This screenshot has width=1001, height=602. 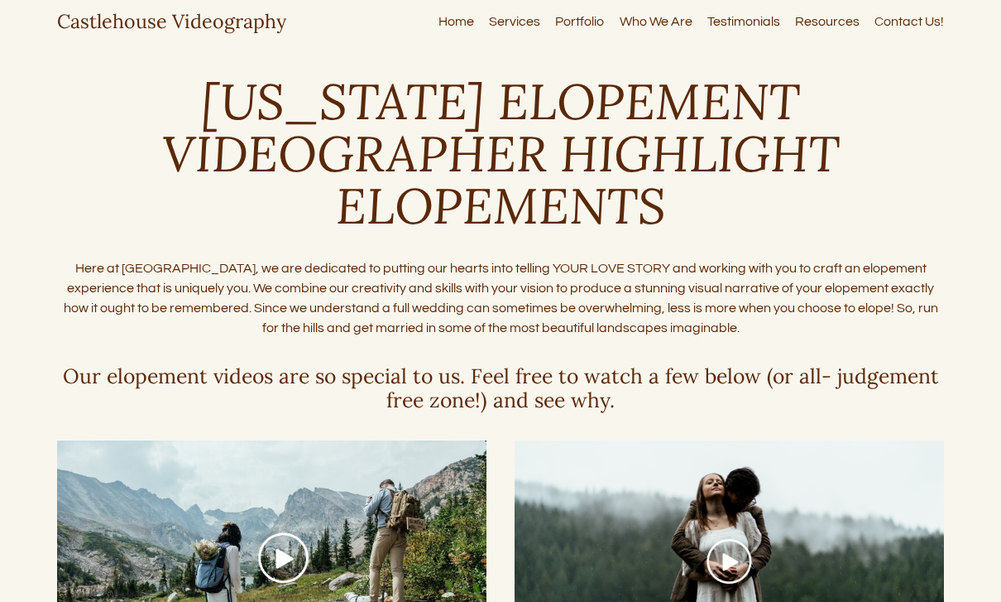 What do you see at coordinates (515, 21) in the screenshot?
I see `a: Services` at bounding box center [515, 21].